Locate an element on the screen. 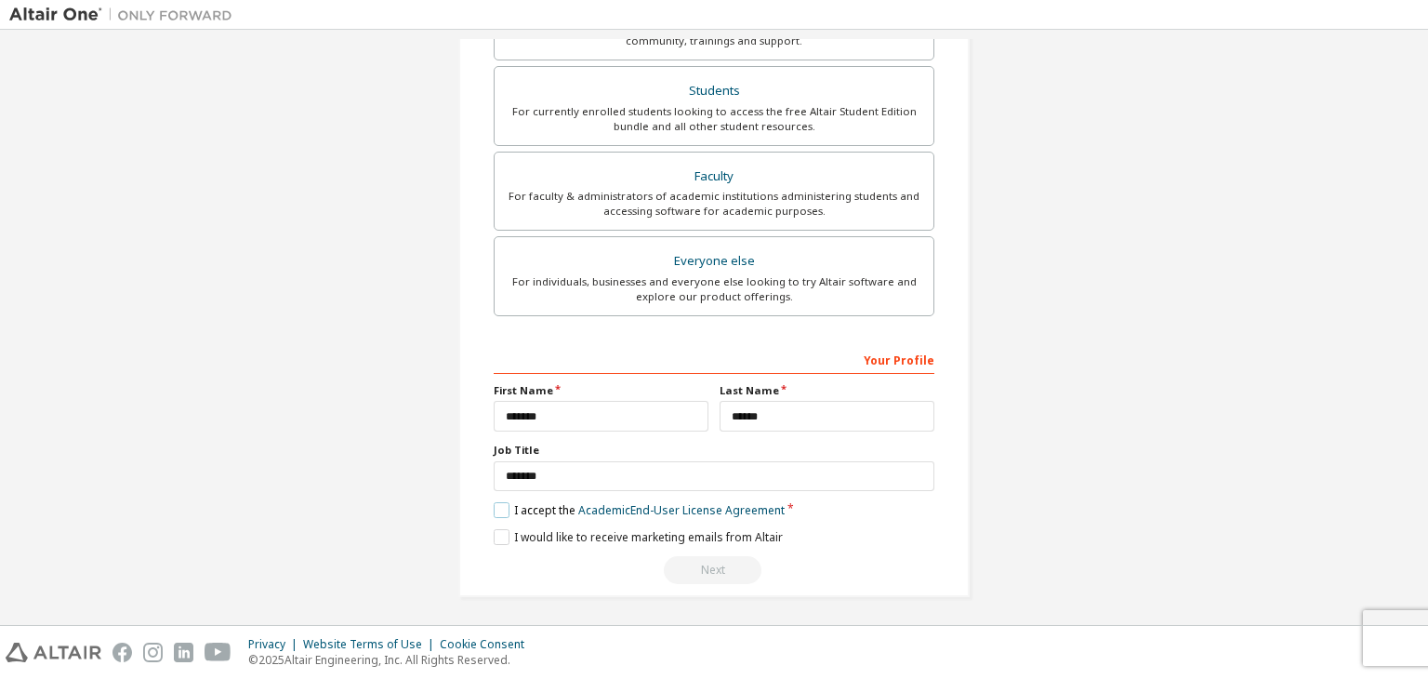 This screenshot has width=1428, height=679. div: Faculty is located at coordinates (714, 177).